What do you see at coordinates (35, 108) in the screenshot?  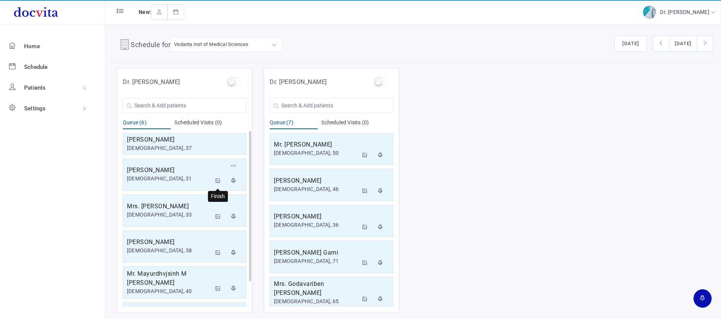 I see `span: Settings` at bounding box center [35, 108].